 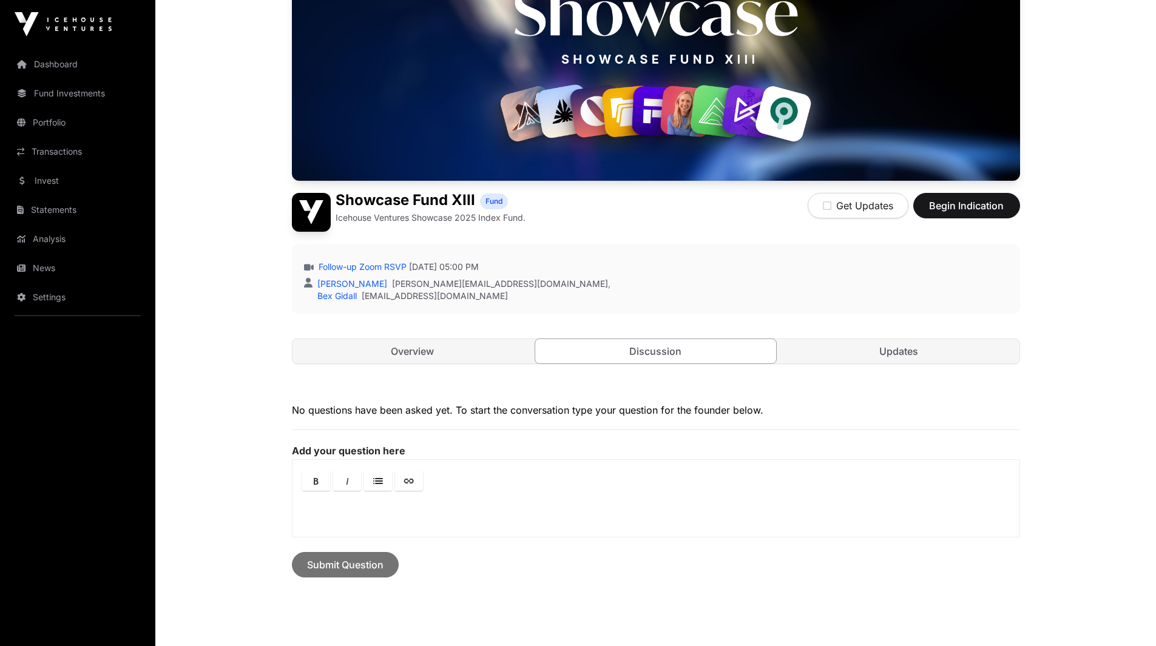 I want to click on label: Add your question here, so click(x=656, y=451).